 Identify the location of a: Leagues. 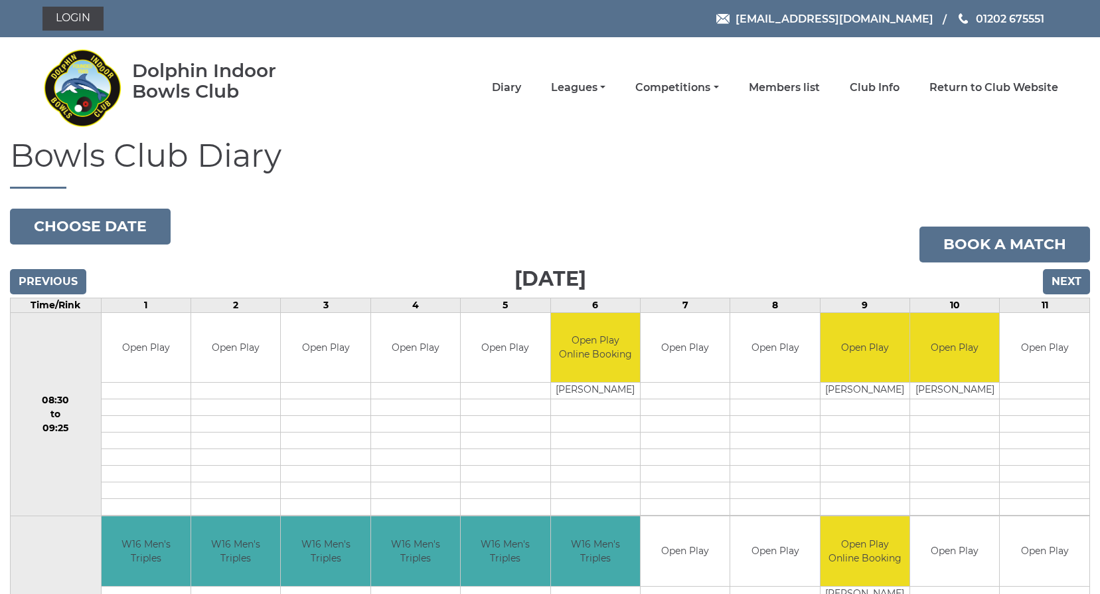
(578, 88).